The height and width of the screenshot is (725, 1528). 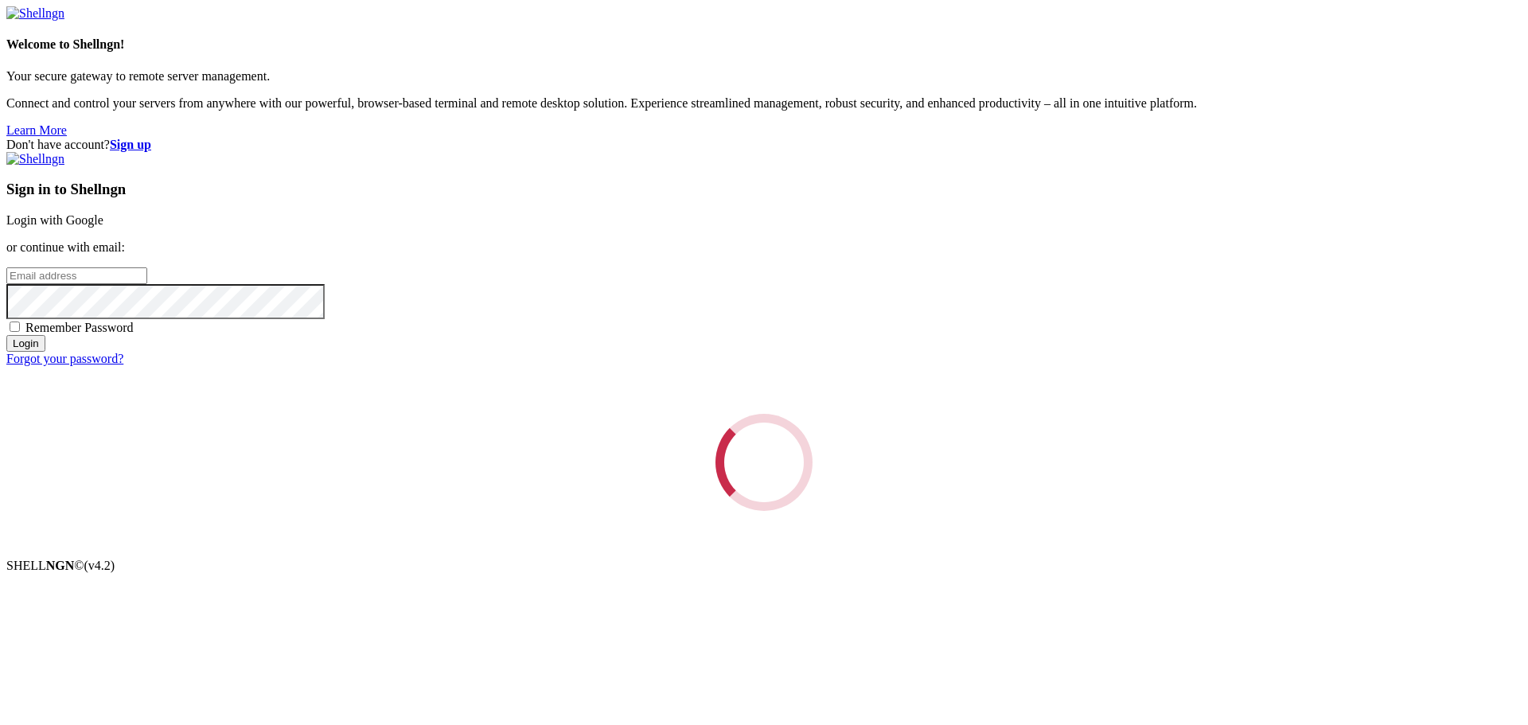 What do you see at coordinates (131, 144) in the screenshot?
I see `strong: Sign up` at bounding box center [131, 144].